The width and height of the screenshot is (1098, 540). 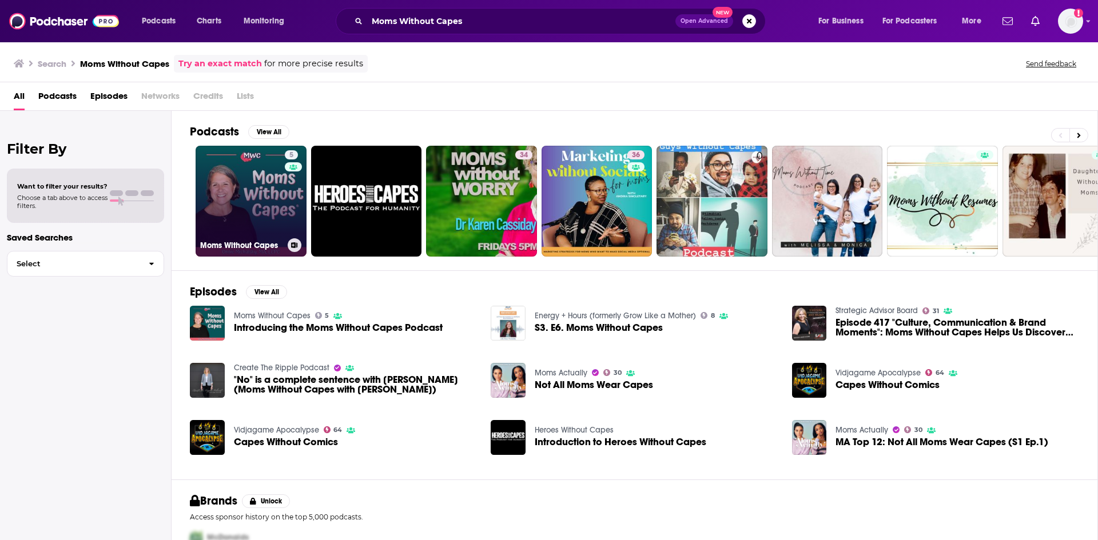 What do you see at coordinates (251, 201) in the screenshot?
I see `a: 5Moms Without Capes` at bounding box center [251, 201].